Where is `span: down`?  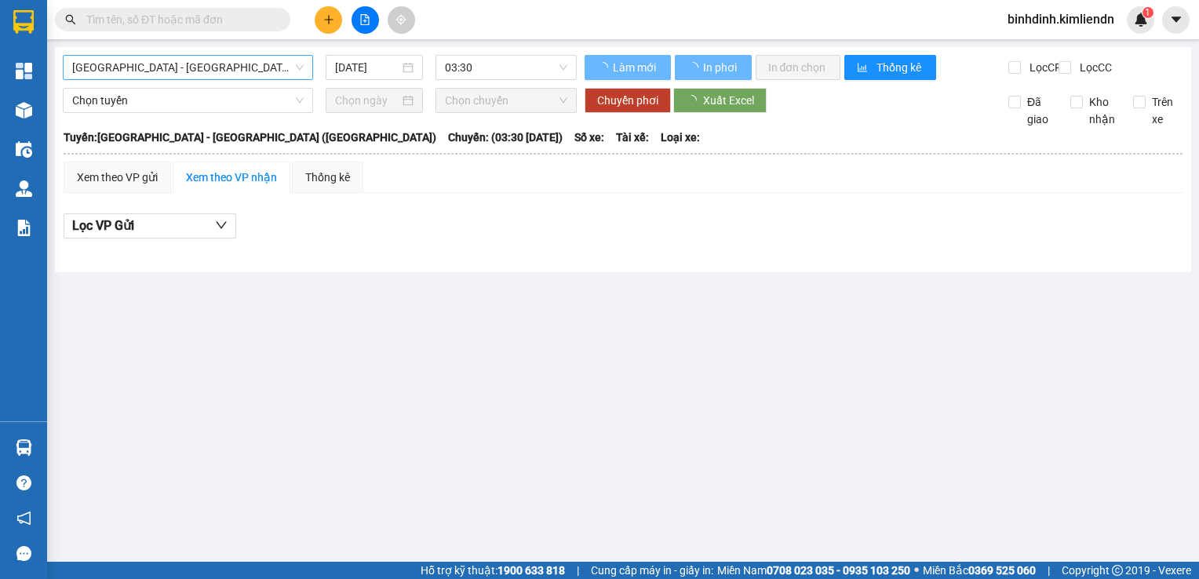 span: down is located at coordinates (221, 225).